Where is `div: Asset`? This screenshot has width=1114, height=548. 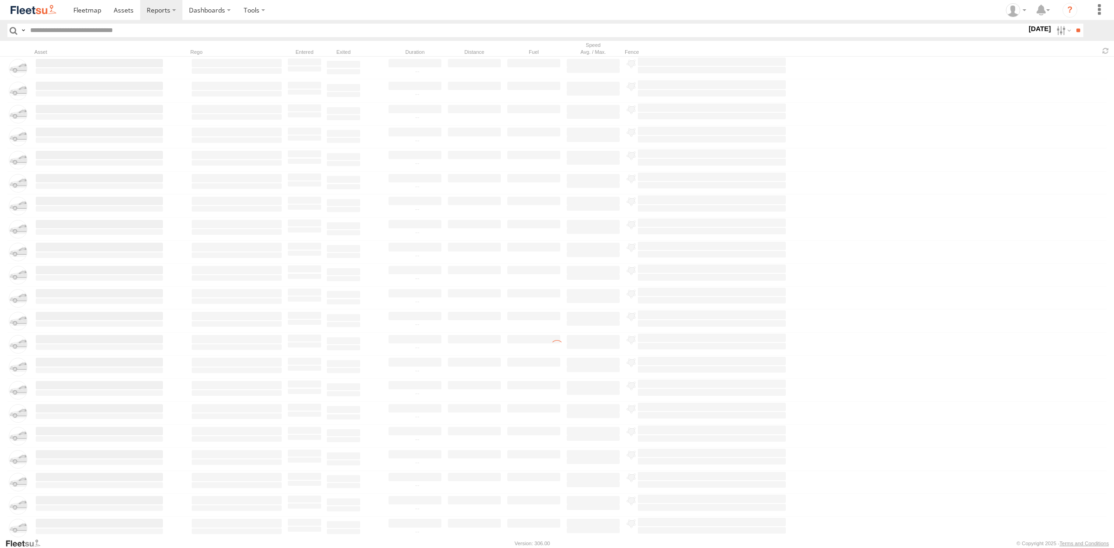 div: Asset is located at coordinates (99, 52).